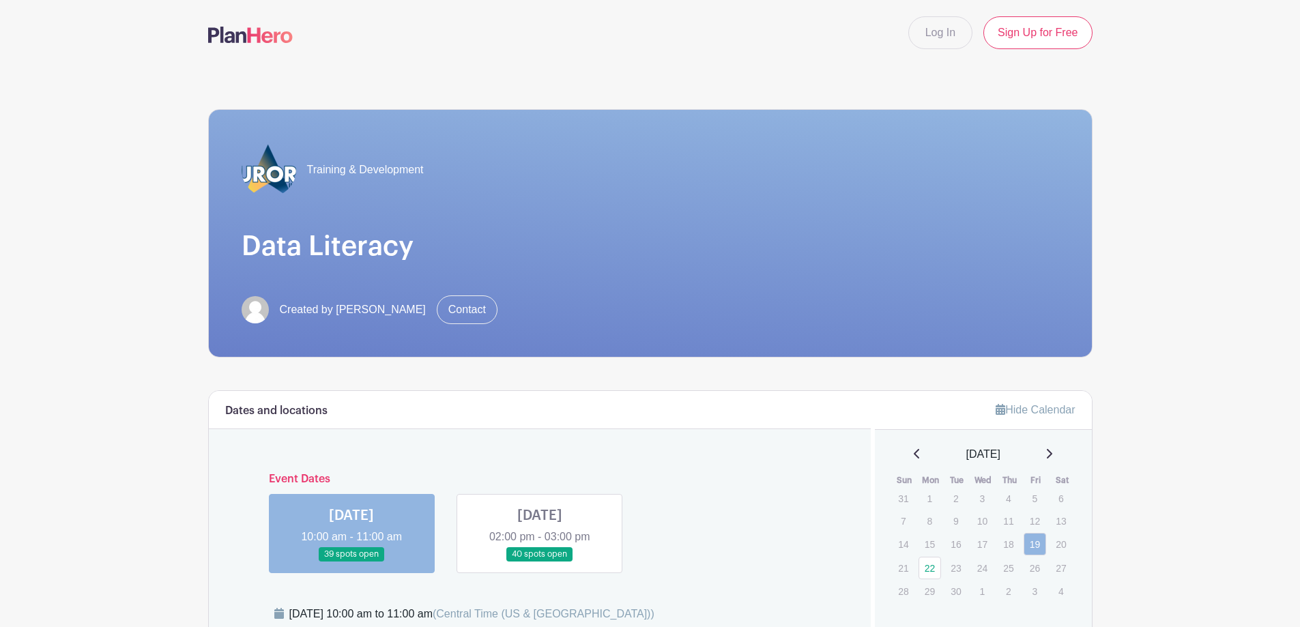  Describe the element at coordinates (955, 521) in the screenshot. I see `p: 9` at that location.